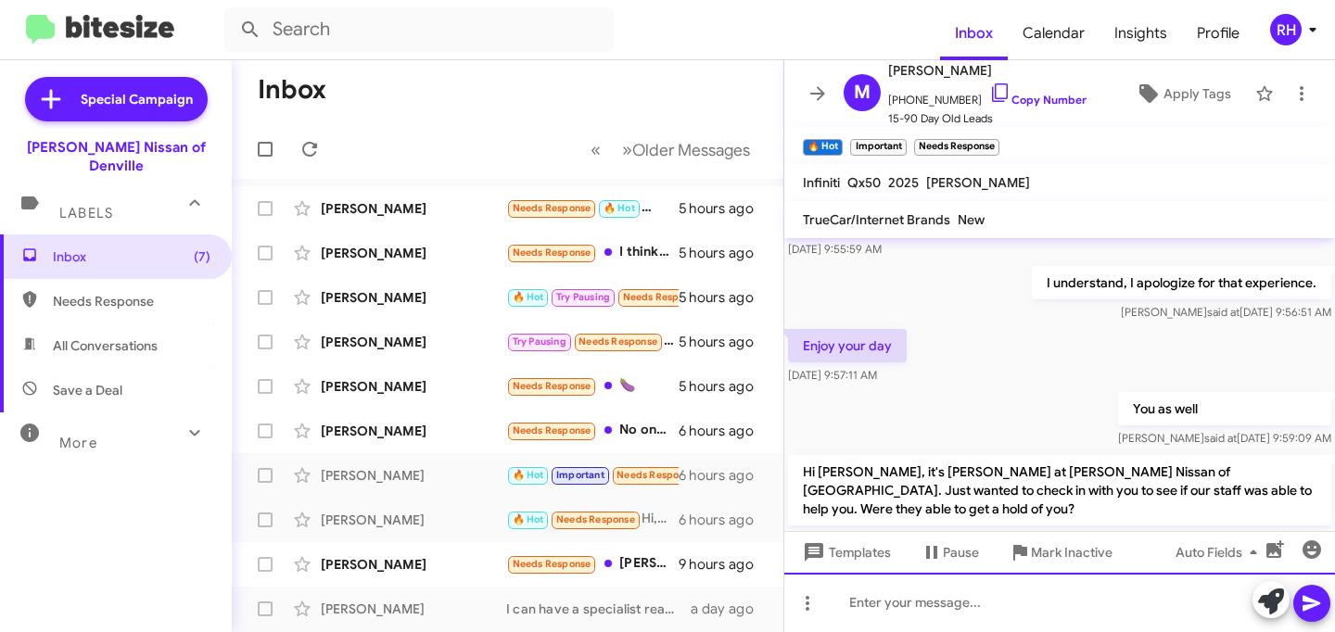  Describe the element at coordinates (87, 390) in the screenshot. I see `span: Save a Deal` at that location.